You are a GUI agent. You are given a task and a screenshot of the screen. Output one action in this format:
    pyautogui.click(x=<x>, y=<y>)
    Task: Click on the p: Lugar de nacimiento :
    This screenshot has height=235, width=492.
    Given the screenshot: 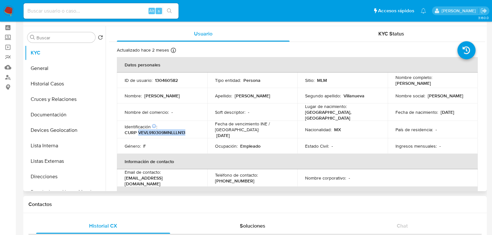 What is the action you would take?
    pyautogui.click(x=326, y=107)
    